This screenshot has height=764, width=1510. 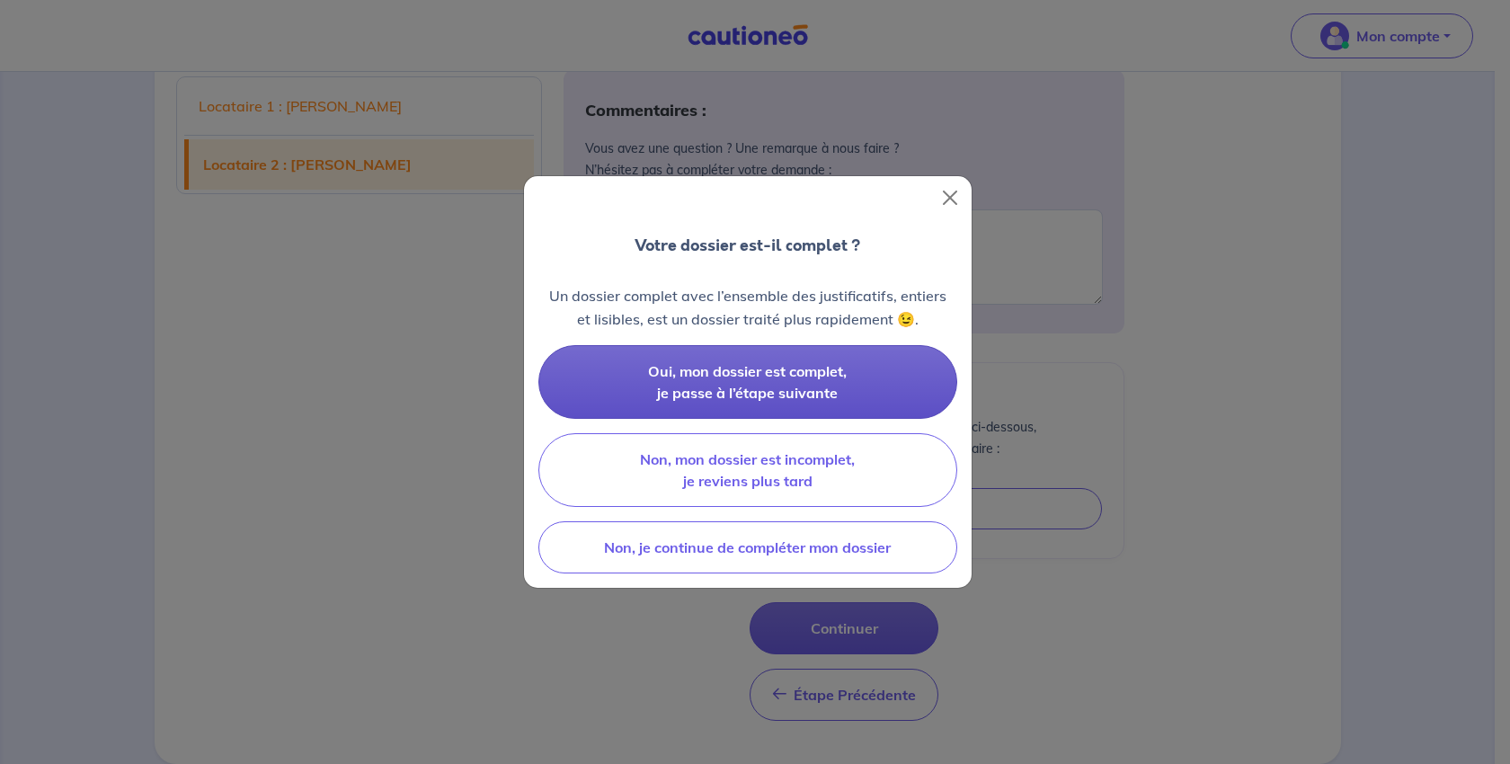 I want to click on span: Non, mon dossier est incomplet, je reviens plus tard, so click(x=747, y=470).